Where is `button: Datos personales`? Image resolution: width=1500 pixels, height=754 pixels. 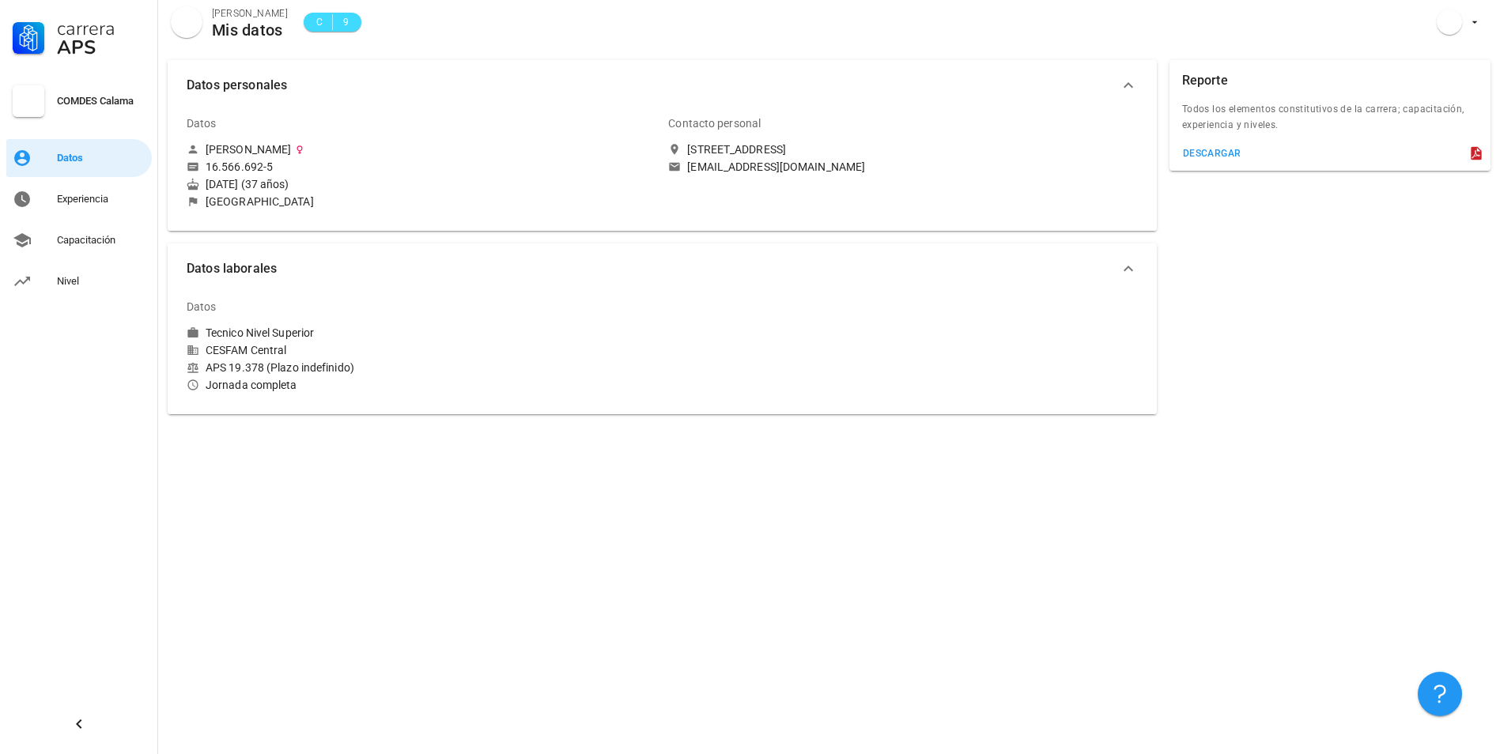 button: Datos personales is located at coordinates (662, 85).